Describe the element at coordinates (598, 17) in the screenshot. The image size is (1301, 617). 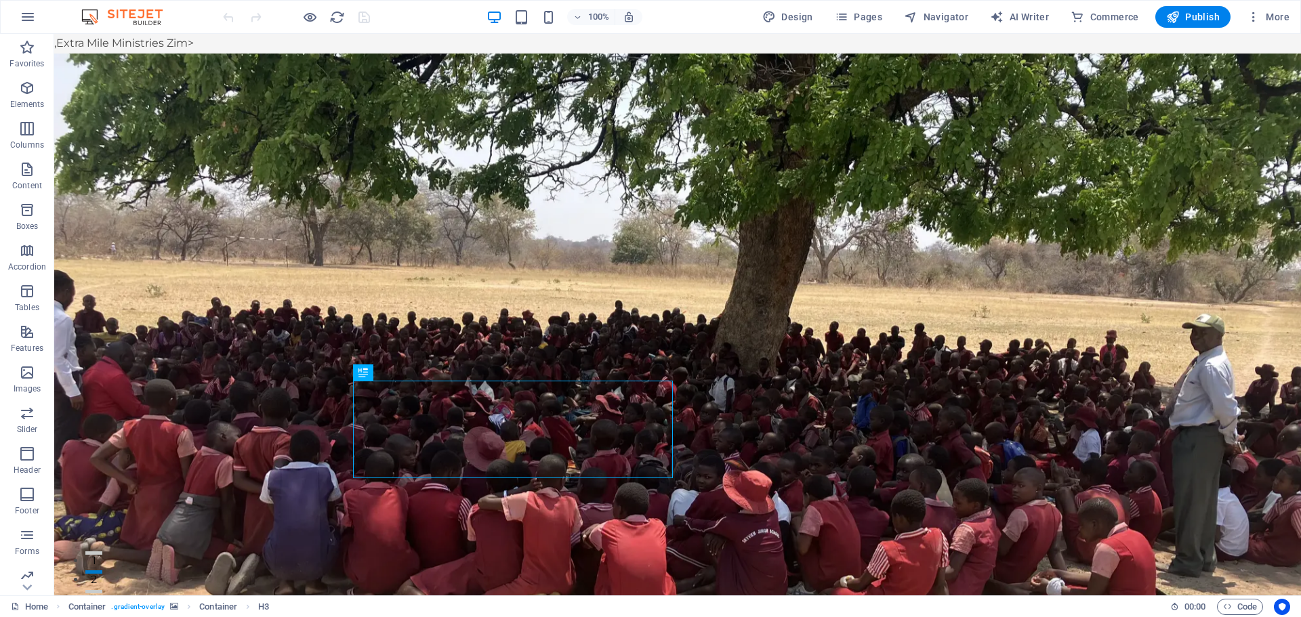
I see `h6: 100%` at that location.